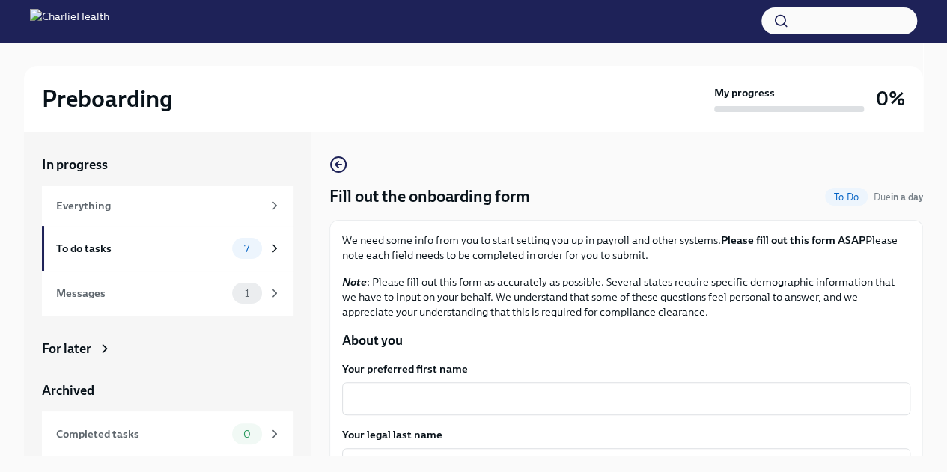 The height and width of the screenshot is (472, 947). I want to click on p: : Please fill out this form as accurately as possible. Several states require specific demographi..., so click(626, 297).